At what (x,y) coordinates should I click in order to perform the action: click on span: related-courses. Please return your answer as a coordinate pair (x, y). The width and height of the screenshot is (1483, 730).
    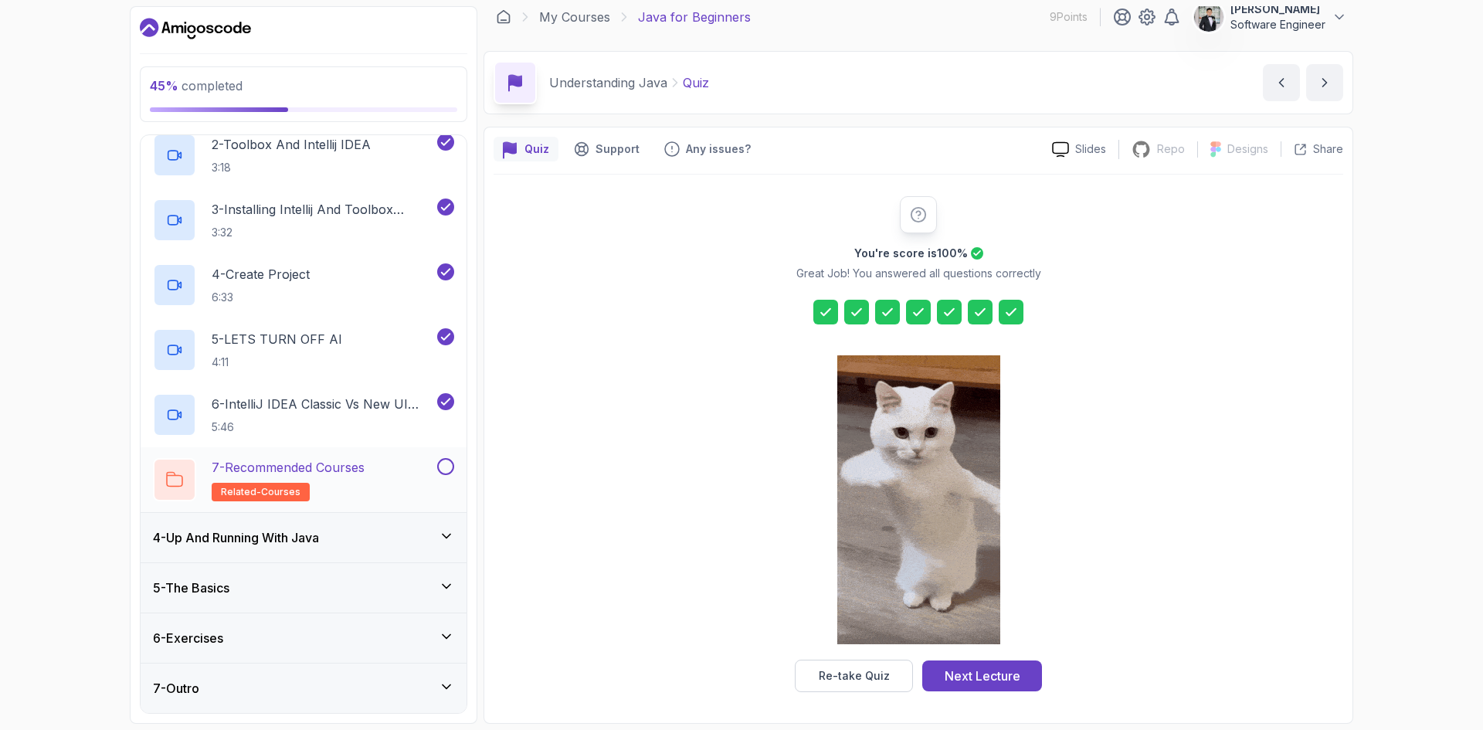
    Looking at the image, I should click on (260, 492).